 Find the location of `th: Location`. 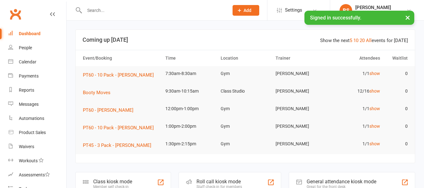

th: Location is located at coordinates (246, 58).